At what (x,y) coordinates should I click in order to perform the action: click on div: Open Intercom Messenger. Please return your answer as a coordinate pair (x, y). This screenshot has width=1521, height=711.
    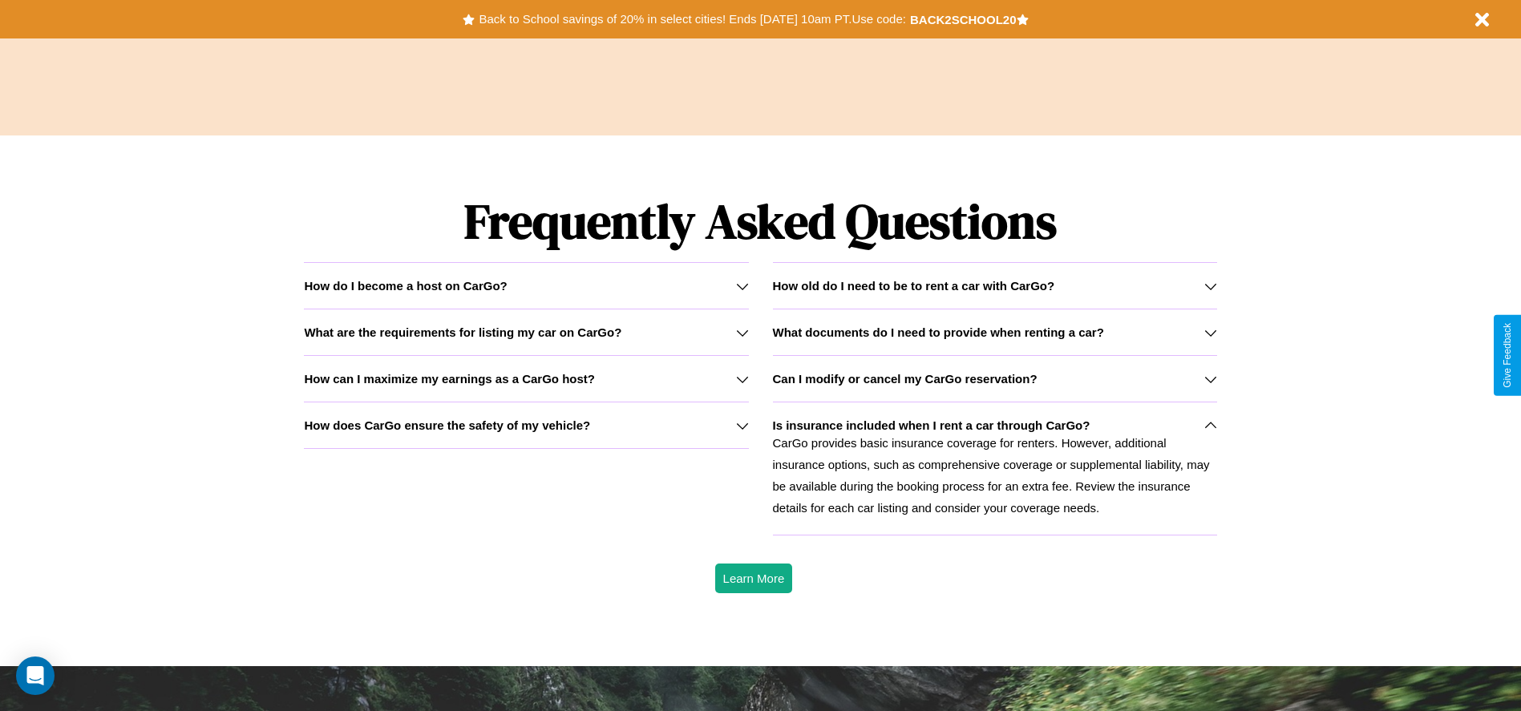
    Looking at the image, I should click on (35, 676).